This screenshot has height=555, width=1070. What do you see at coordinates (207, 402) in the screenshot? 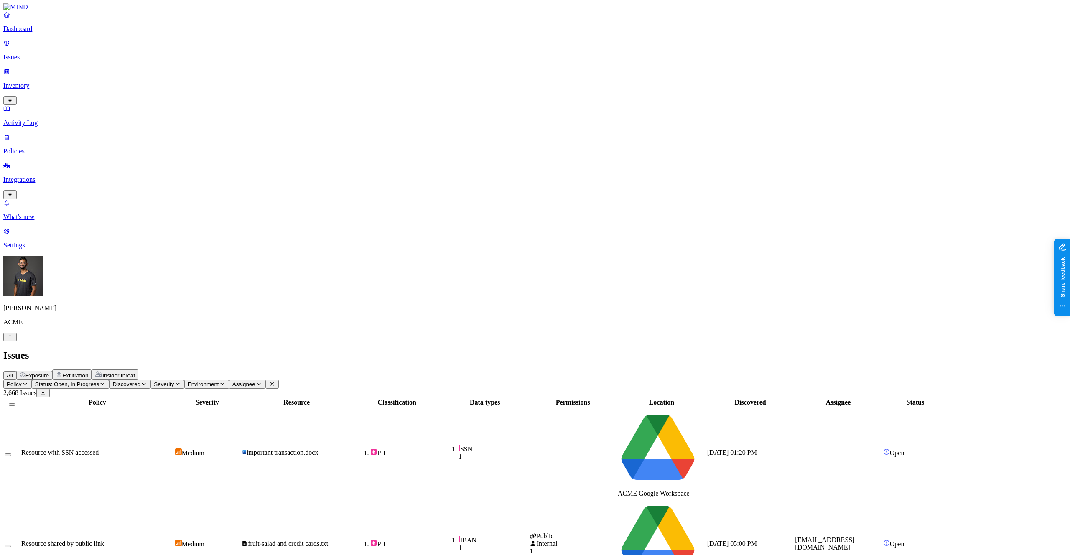
I see `div: Severity` at bounding box center [207, 402].